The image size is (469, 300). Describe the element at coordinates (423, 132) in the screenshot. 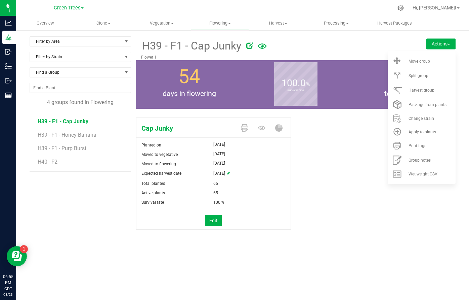

I see `span: Apply to plants` at that location.